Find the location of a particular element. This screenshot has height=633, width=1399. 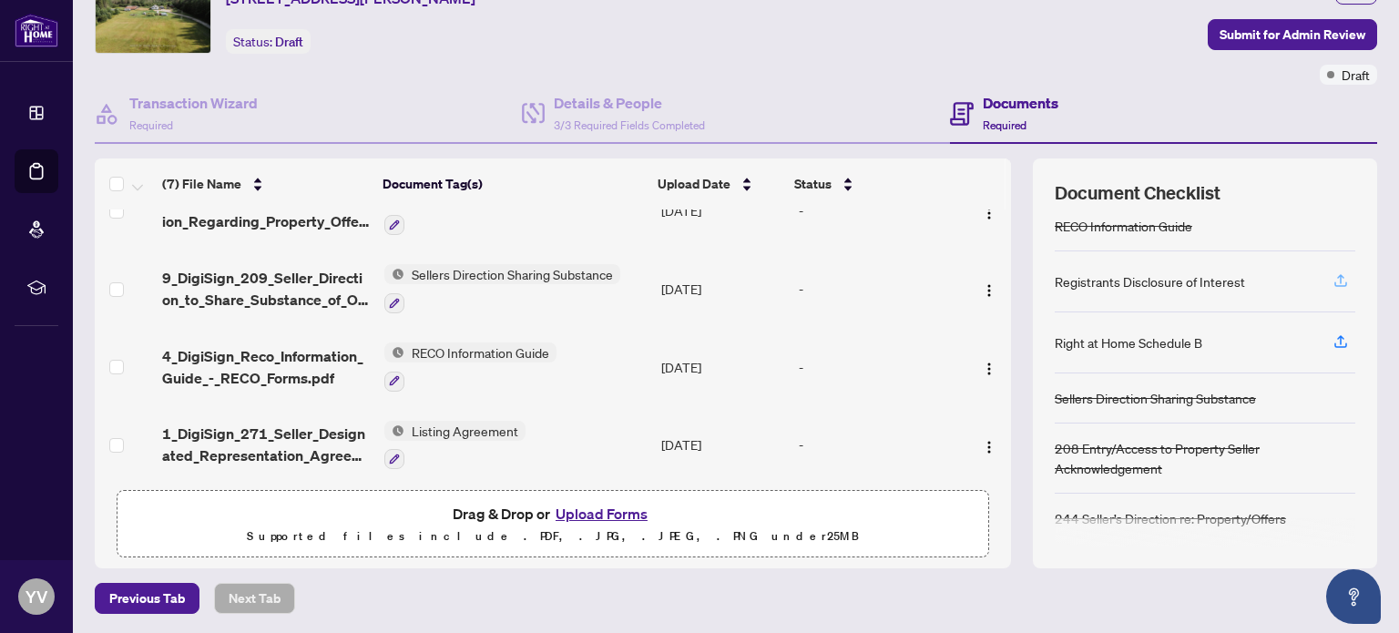

span: Document Checklist is located at coordinates (1138, 193).